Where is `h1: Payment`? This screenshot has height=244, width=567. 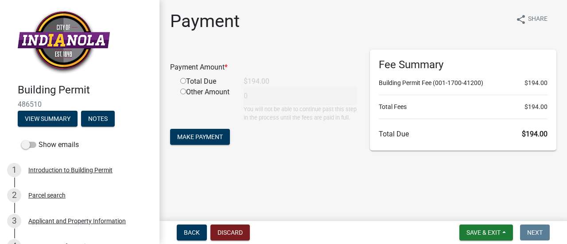
h1: Payment is located at coordinates (205, 21).